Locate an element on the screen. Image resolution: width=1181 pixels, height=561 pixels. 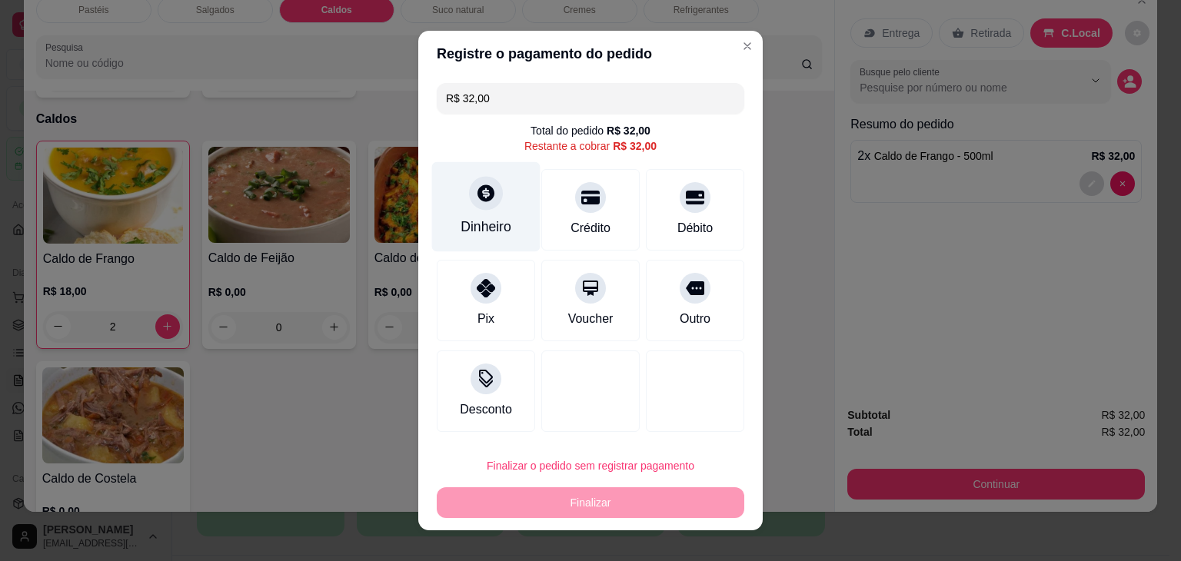
div: Débito is located at coordinates (695, 228).